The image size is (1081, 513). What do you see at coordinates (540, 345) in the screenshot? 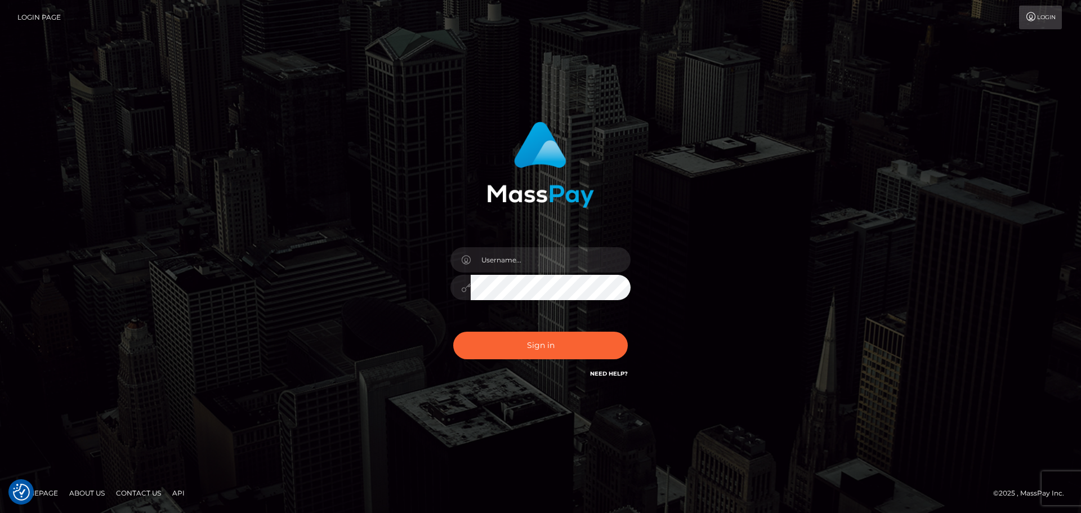
I see `button: Sign in` at bounding box center [540, 345].